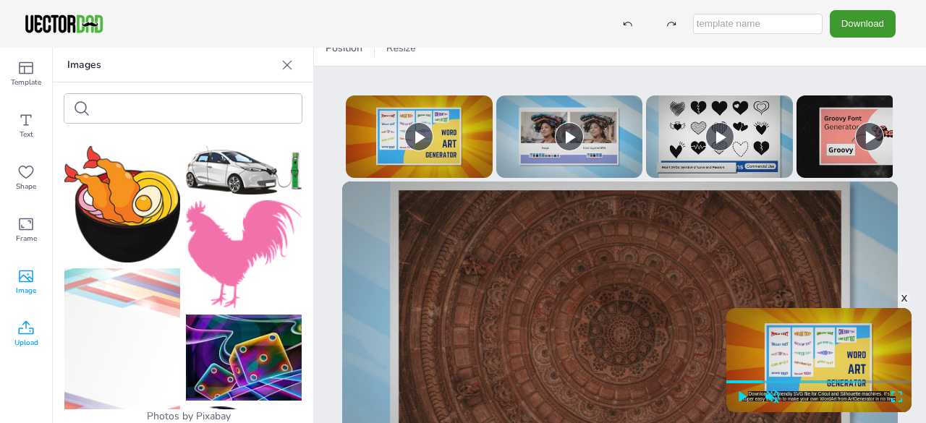  I want to click on img: cock-1893885_150.png, so click(244, 254).